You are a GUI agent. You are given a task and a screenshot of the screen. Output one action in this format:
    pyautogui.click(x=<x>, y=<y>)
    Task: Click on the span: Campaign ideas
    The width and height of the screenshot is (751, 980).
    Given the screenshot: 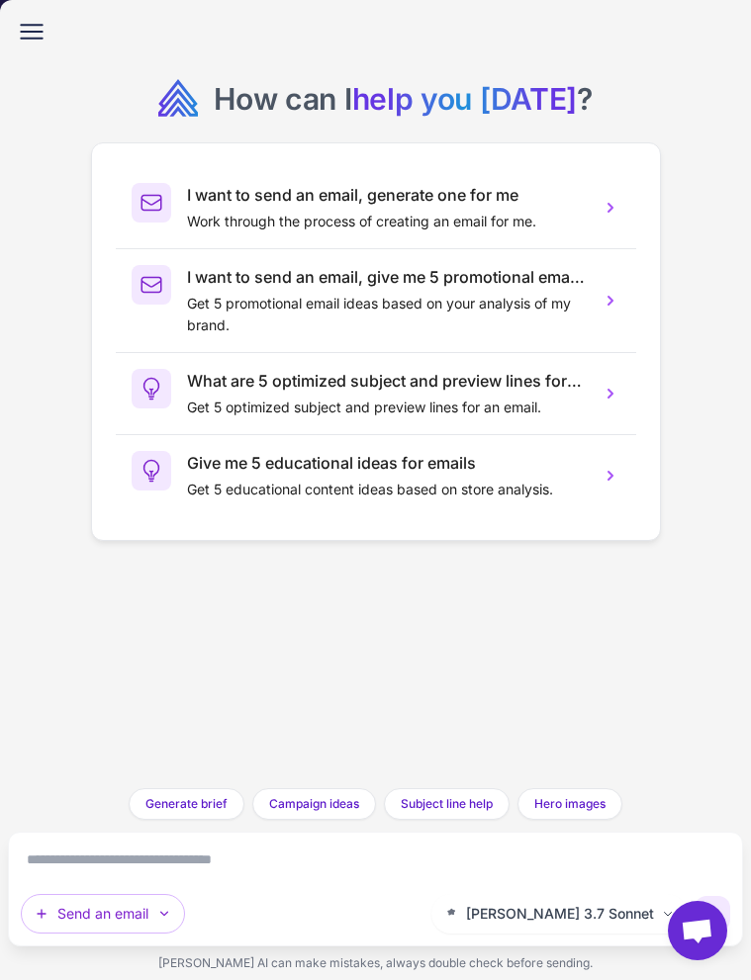 What is the action you would take?
    pyautogui.click(x=314, y=804)
    